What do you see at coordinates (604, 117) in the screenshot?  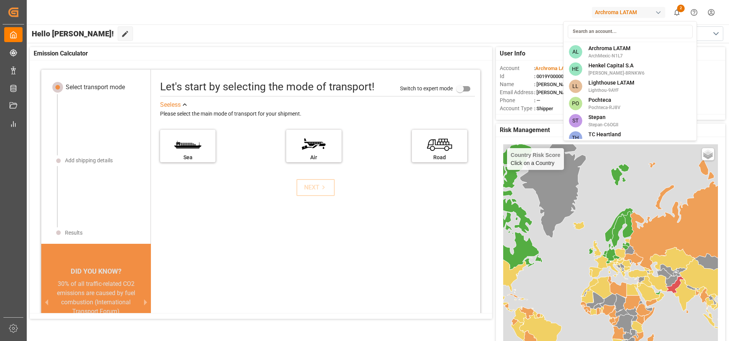 I see `span: Stepan` at bounding box center [604, 117].